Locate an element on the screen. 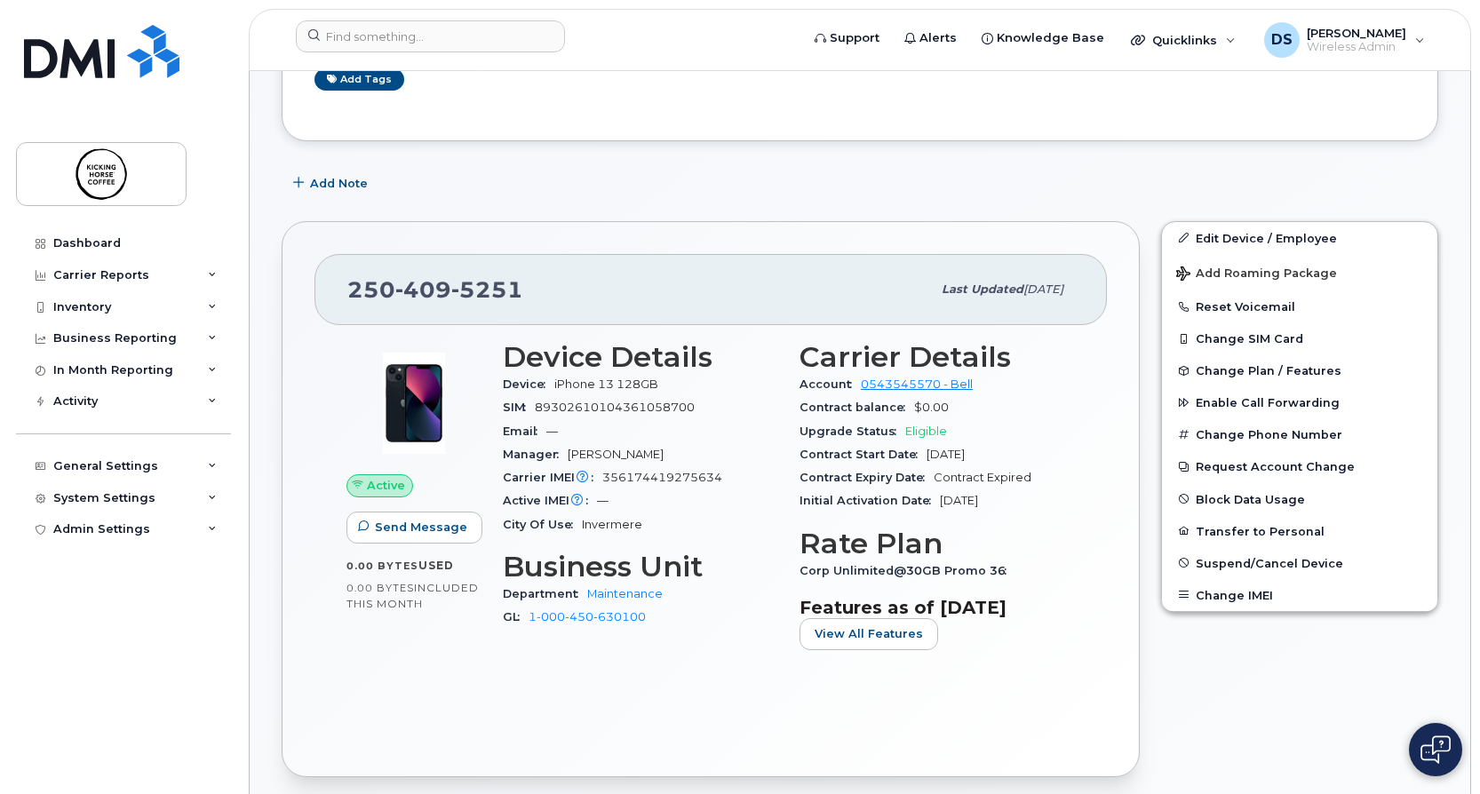  span: Department is located at coordinates (545, 594).